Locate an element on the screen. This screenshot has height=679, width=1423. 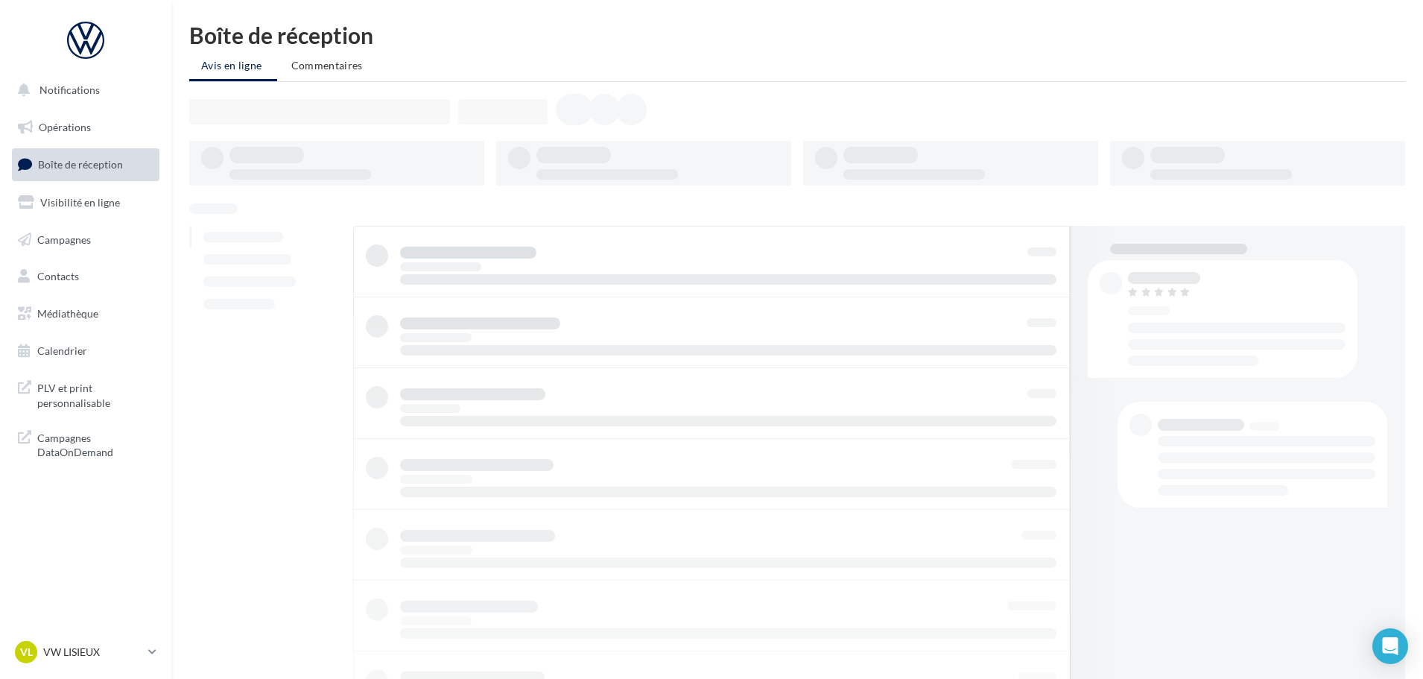
a: Médiathèque is located at coordinates (86, 314).